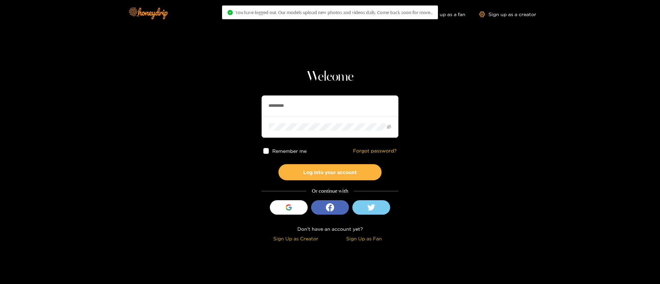  What do you see at coordinates (364, 239) in the screenshot?
I see `div: Sign Up as Fan` at bounding box center [364, 239].